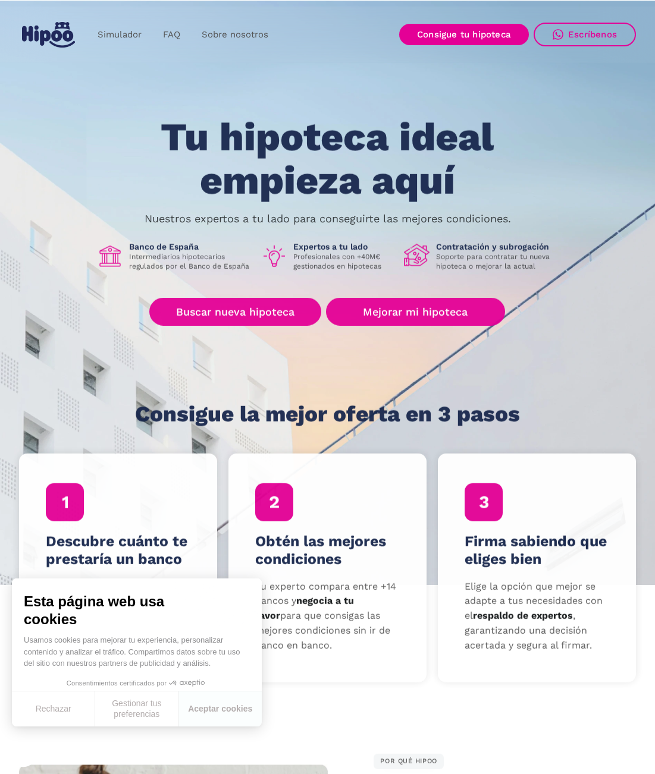  I want to click on h1: Expertos a tu lado, so click(344, 247).